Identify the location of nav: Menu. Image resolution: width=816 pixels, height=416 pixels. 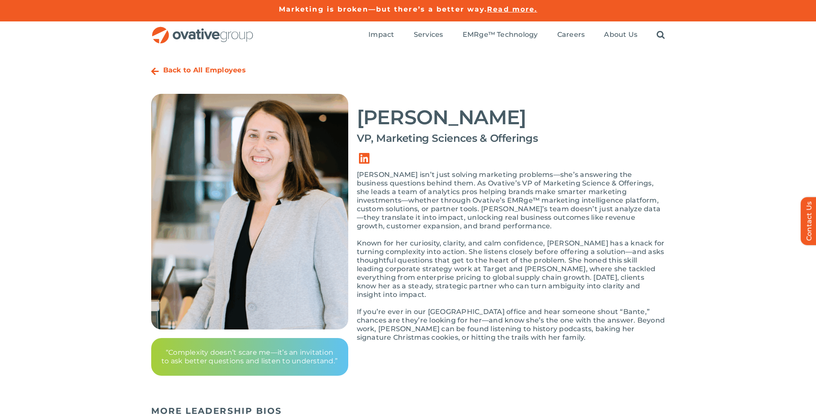
(516, 35).